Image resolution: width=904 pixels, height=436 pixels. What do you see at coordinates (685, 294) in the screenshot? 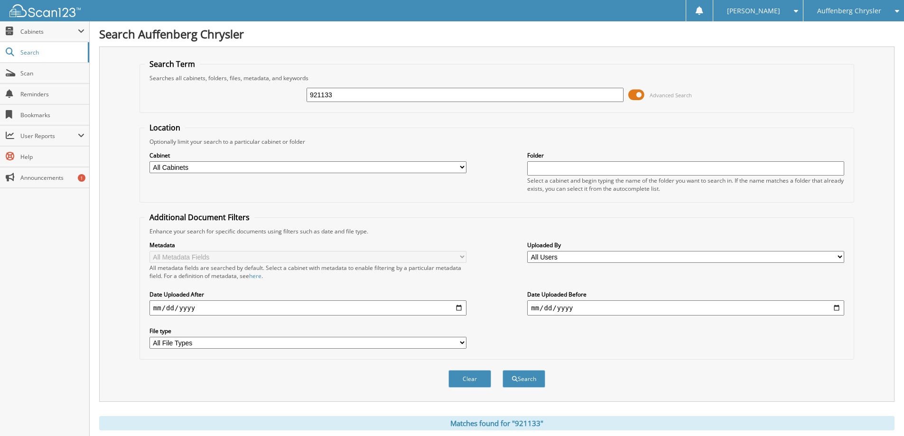
I see `label: Date Uploaded Before` at bounding box center [685, 294].